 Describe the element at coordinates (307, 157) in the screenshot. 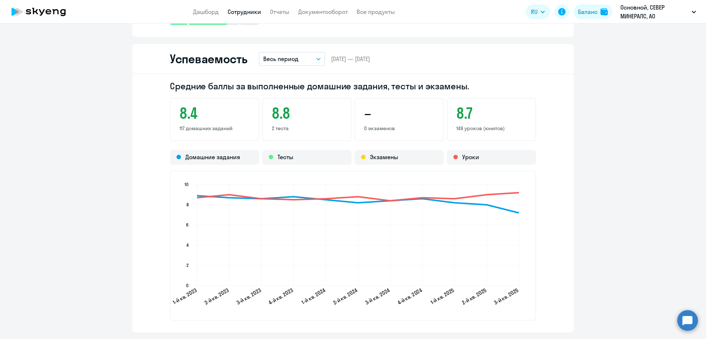

I see `div: Тесты` at that location.